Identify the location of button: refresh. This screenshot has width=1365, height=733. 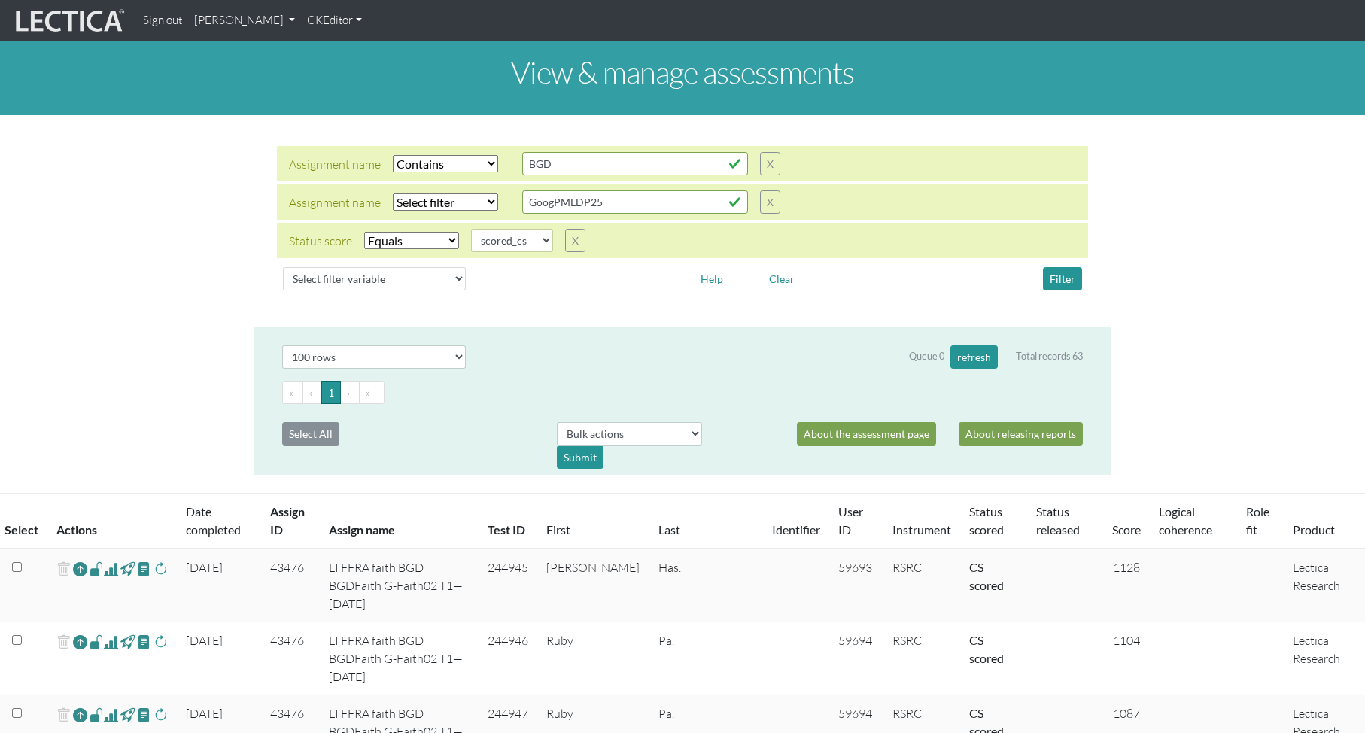
(974, 357).